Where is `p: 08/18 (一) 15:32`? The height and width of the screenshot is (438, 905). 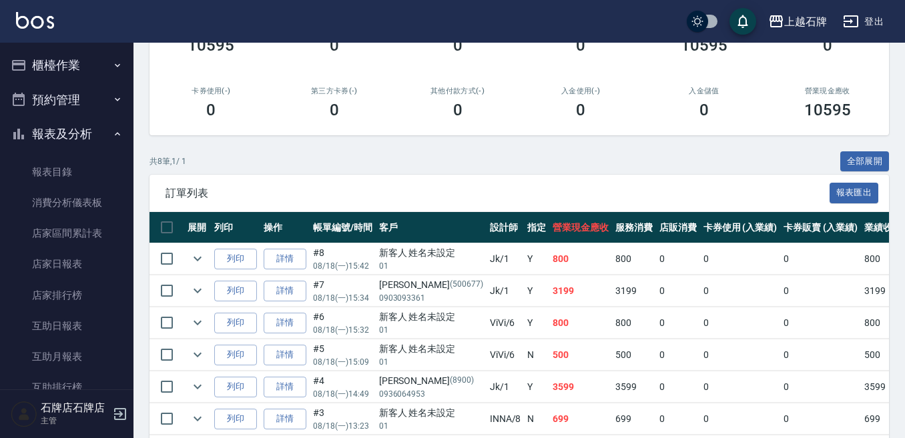
p: 08/18 (一) 15:32 is located at coordinates (342, 330).